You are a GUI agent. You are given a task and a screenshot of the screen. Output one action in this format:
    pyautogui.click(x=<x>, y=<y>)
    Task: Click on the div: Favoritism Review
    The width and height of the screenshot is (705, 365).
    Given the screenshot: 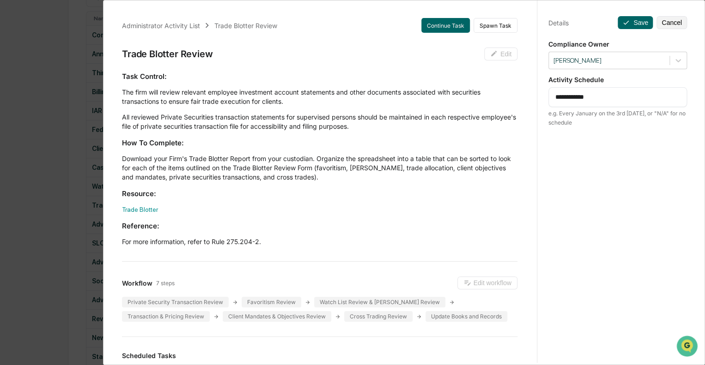 What is the action you would take?
    pyautogui.click(x=271, y=302)
    